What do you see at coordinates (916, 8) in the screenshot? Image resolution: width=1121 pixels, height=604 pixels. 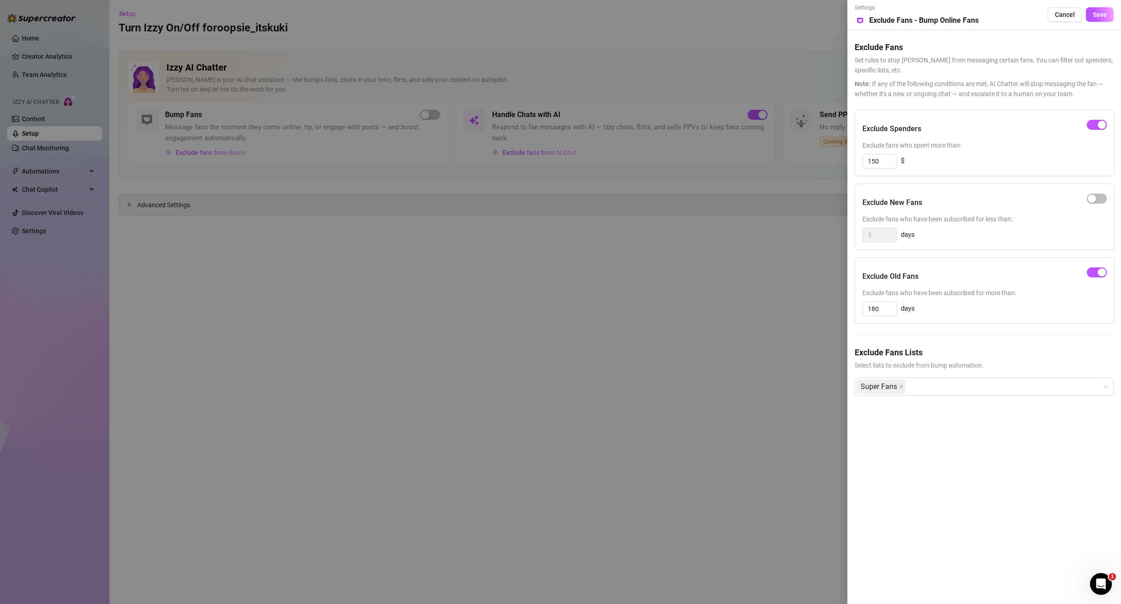 I see `span: Settings` at bounding box center [916, 8].